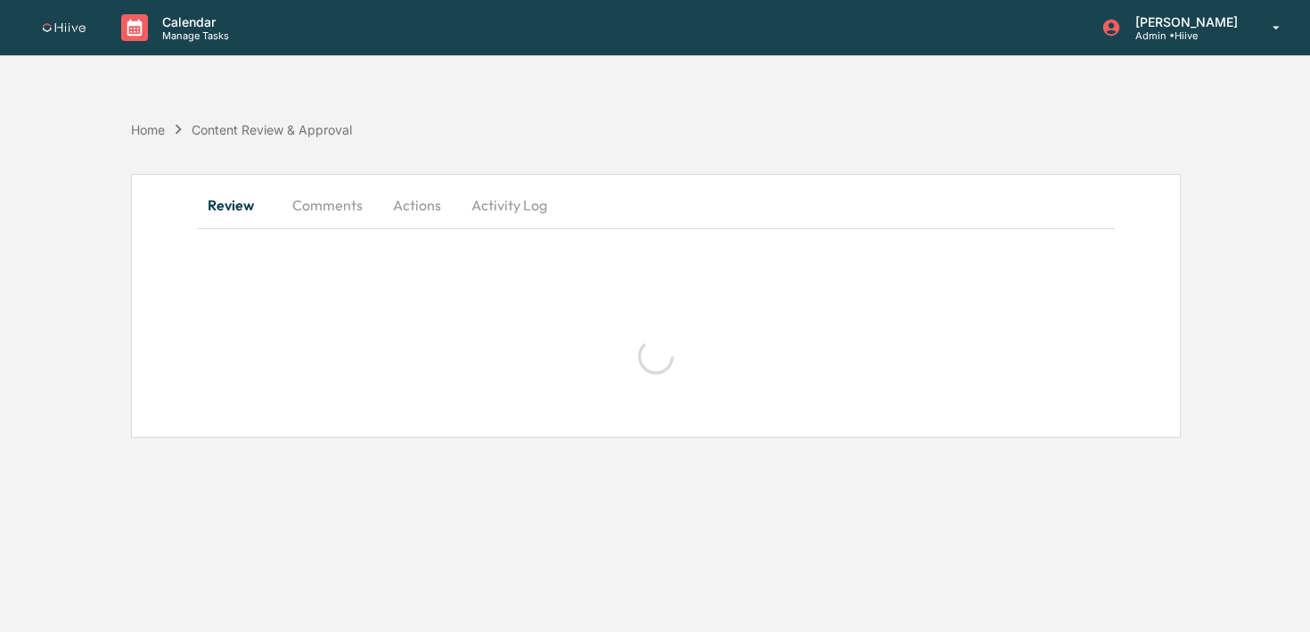 This screenshot has width=1310, height=632. I want to click on p: Manage Tasks, so click(193, 36).